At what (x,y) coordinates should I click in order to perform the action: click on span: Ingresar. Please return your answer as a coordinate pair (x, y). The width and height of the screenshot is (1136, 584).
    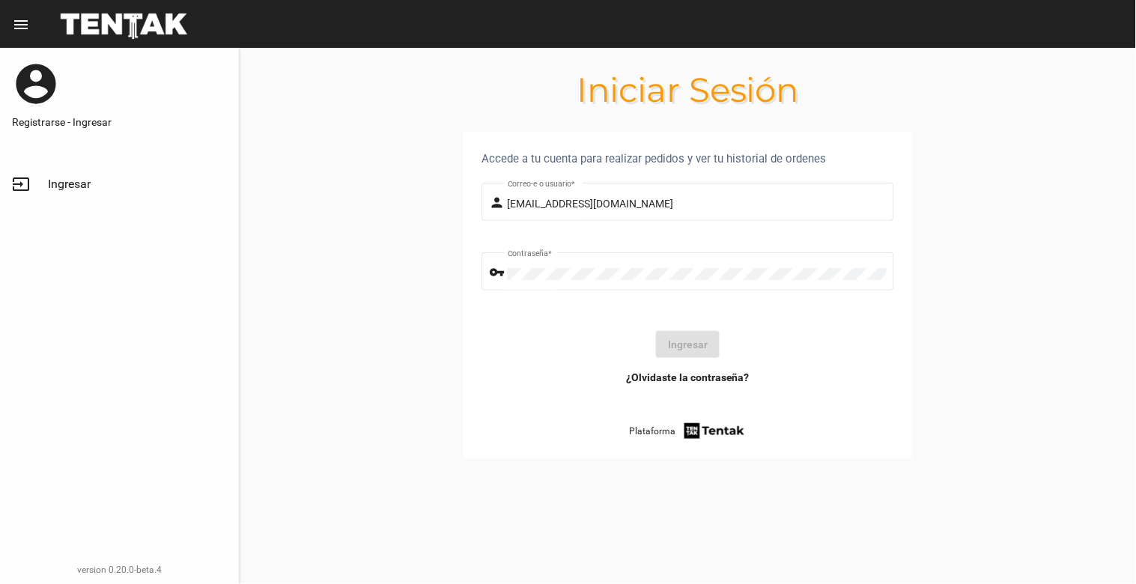
    Looking at the image, I should click on (69, 184).